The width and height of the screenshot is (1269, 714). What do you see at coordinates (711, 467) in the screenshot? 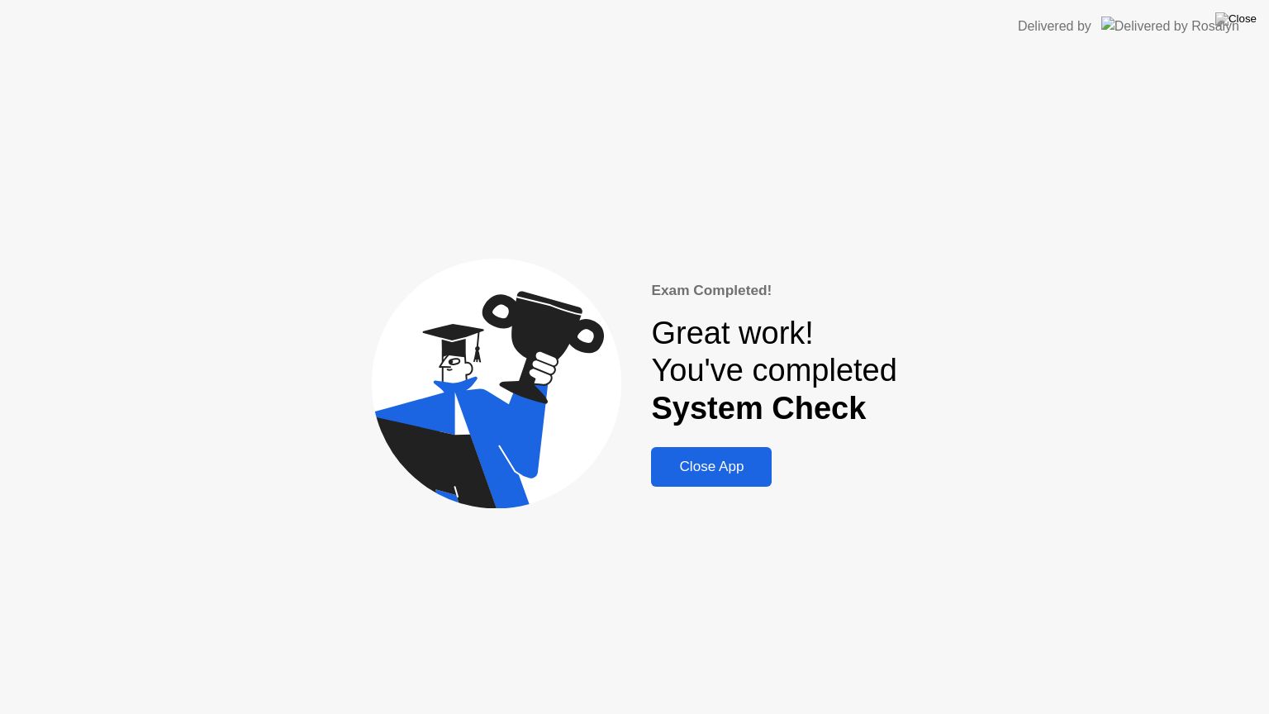
I see `button: Close App` at bounding box center [711, 467].